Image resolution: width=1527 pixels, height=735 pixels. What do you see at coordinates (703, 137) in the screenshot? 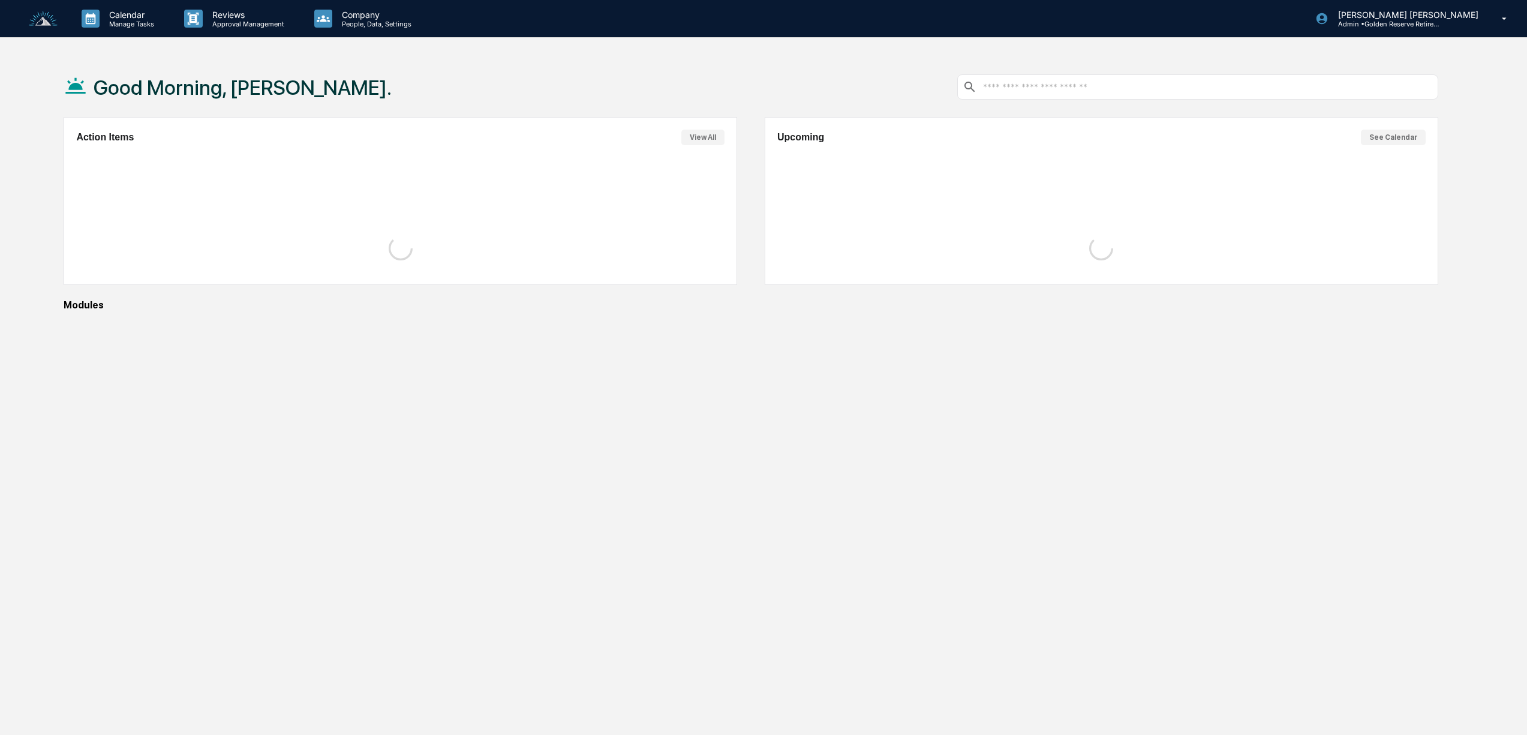
I see `a: View All` at bounding box center [703, 137].